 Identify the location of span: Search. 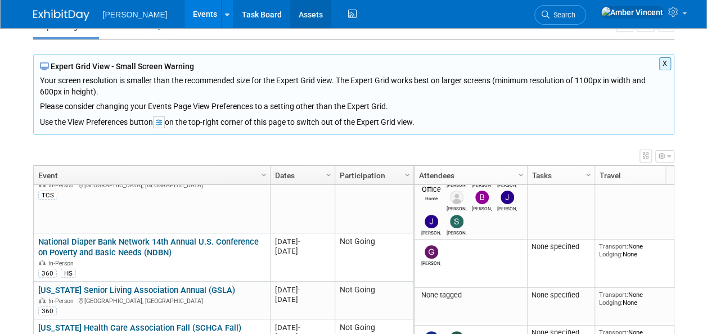
(562, 15).